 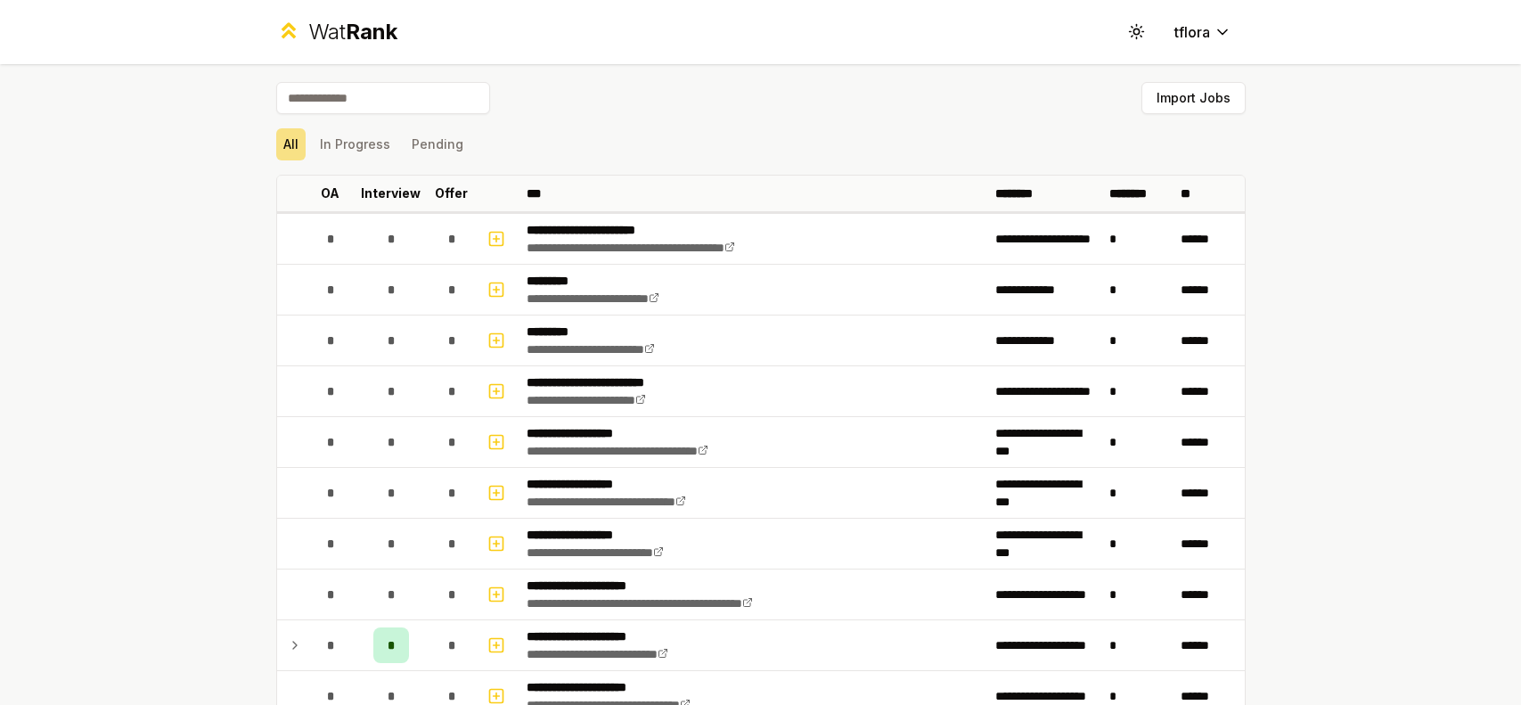 I want to click on button: Import Jobs, so click(x=1193, y=98).